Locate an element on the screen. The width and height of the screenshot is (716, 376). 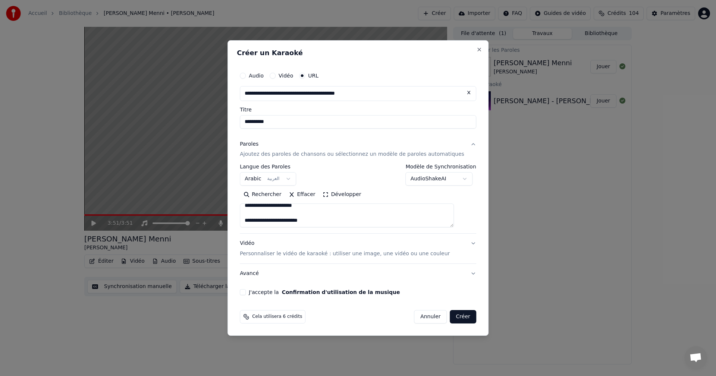
p: Personnaliser le vidéo de karaoké : utiliser une image, une vidéo ou une couleur is located at coordinates (345, 254).